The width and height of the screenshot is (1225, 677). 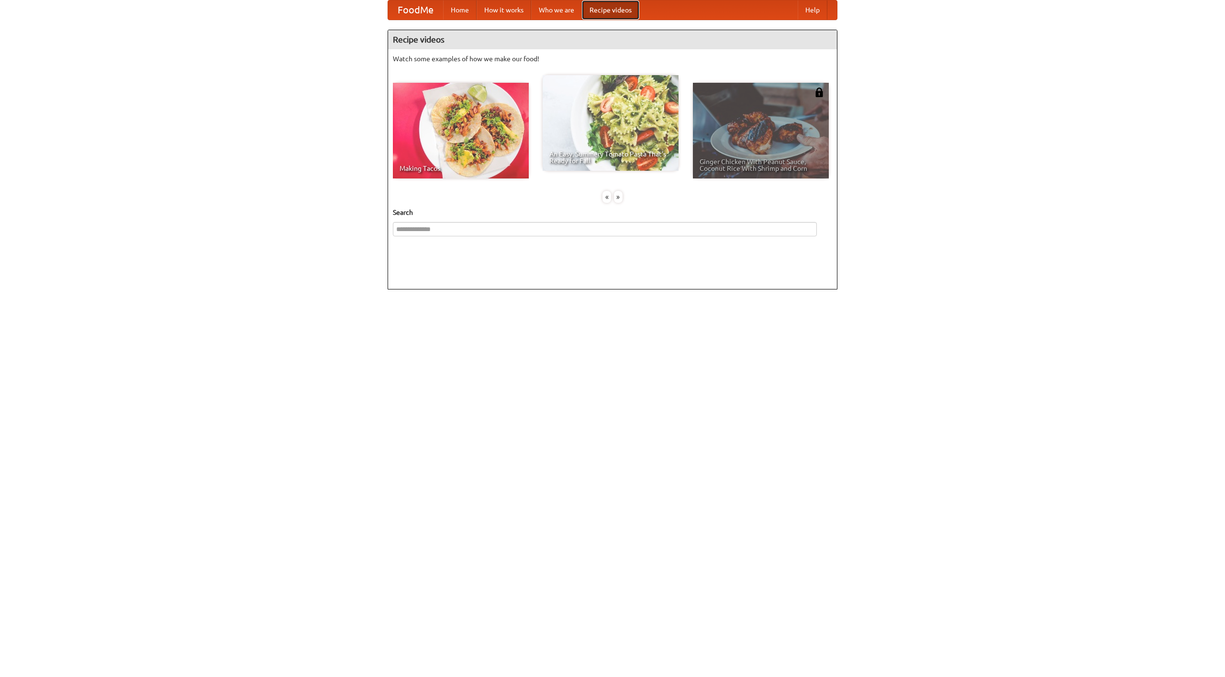 What do you see at coordinates (819, 92) in the screenshot?
I see `img: 483408.png` at bounding box center [819, 92].